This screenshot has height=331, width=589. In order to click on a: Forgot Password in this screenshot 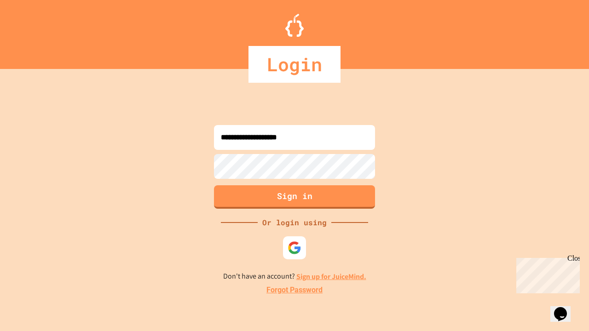, I will do `click(294, 290)`.